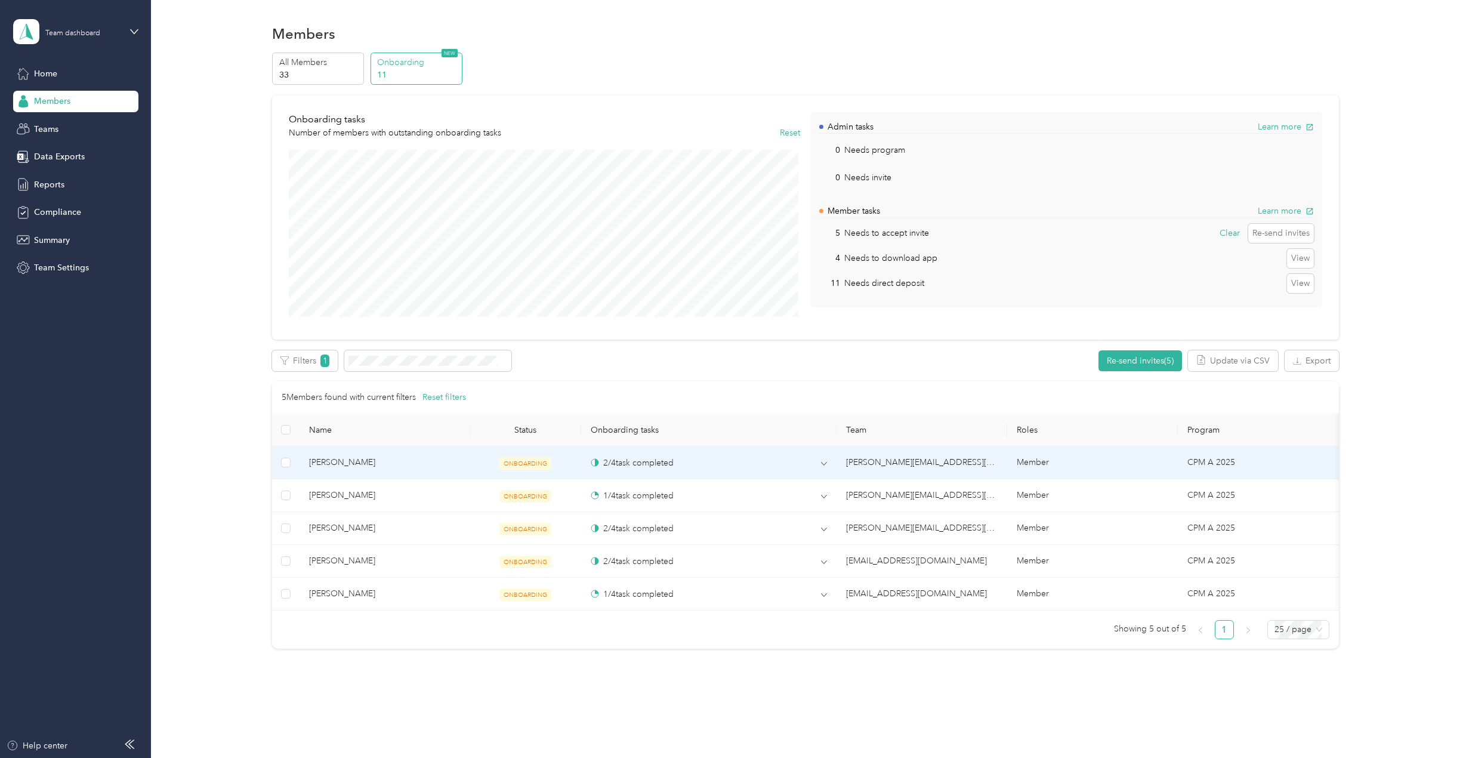  I want to click on span: Name, so click(385, 429).